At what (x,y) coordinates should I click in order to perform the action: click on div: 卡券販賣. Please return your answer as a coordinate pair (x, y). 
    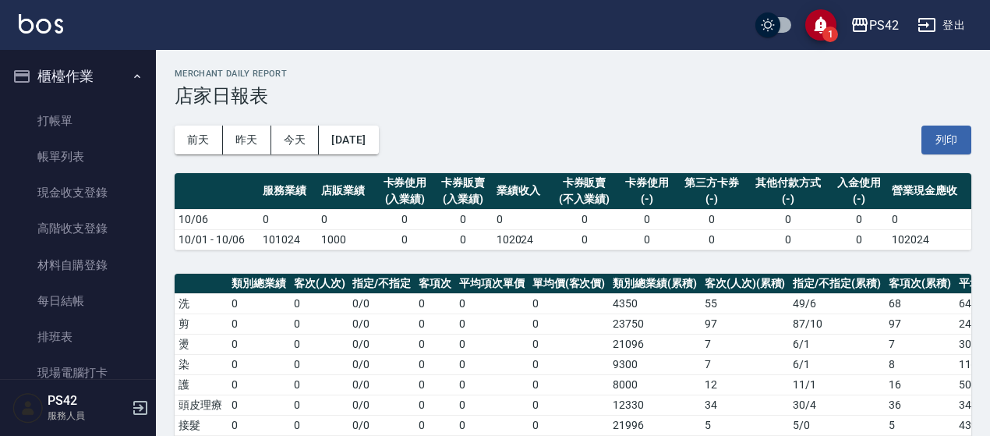
    Looking at the image, I should click on (463, 182).